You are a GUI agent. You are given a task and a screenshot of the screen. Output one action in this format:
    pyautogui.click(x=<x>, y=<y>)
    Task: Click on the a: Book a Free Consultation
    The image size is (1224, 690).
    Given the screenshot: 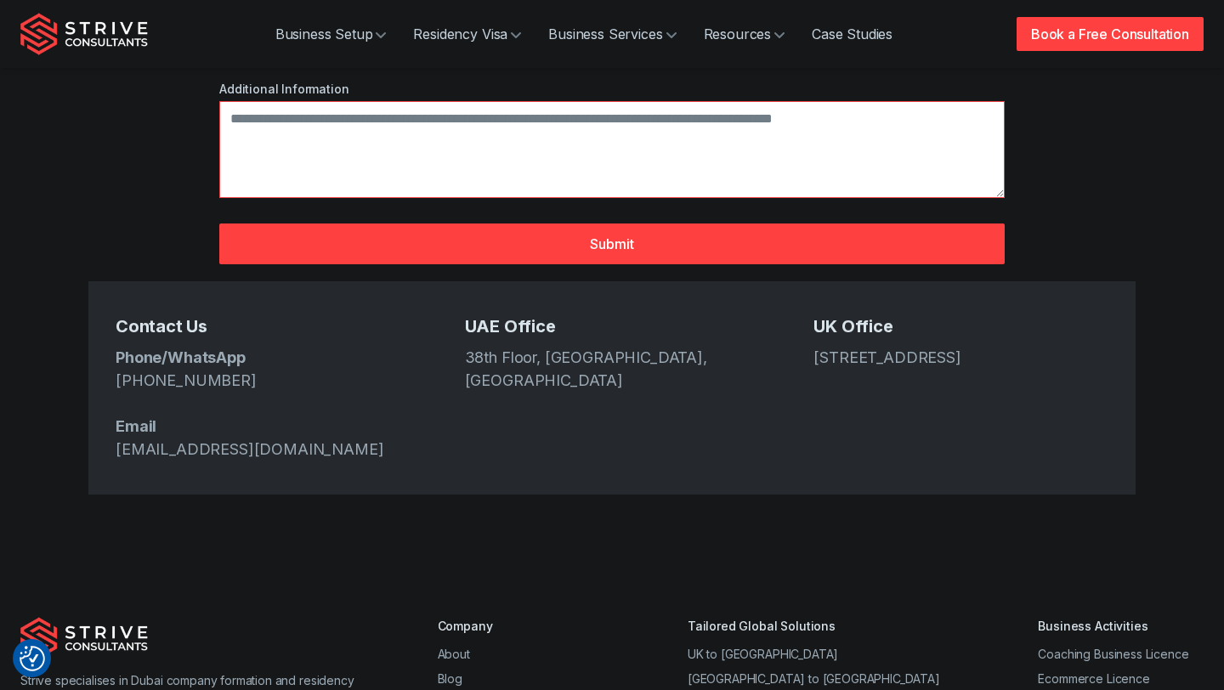 What is the action you would take?
    pyautogui.click(x=1110, y=34)
    